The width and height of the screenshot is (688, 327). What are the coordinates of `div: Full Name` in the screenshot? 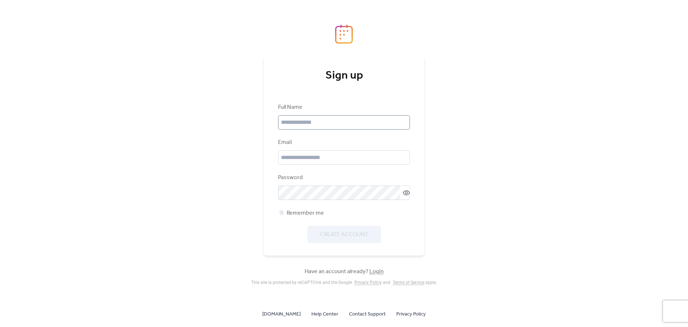 It's located at (343, 107).